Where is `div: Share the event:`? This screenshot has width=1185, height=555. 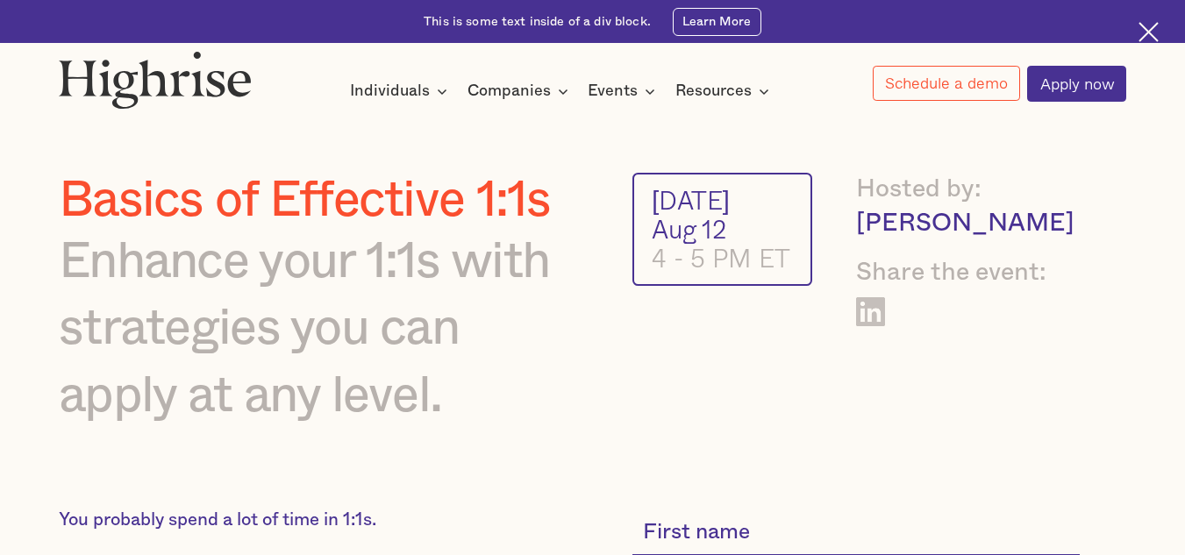
div: Share the event: is located at coordinates (968, 273).